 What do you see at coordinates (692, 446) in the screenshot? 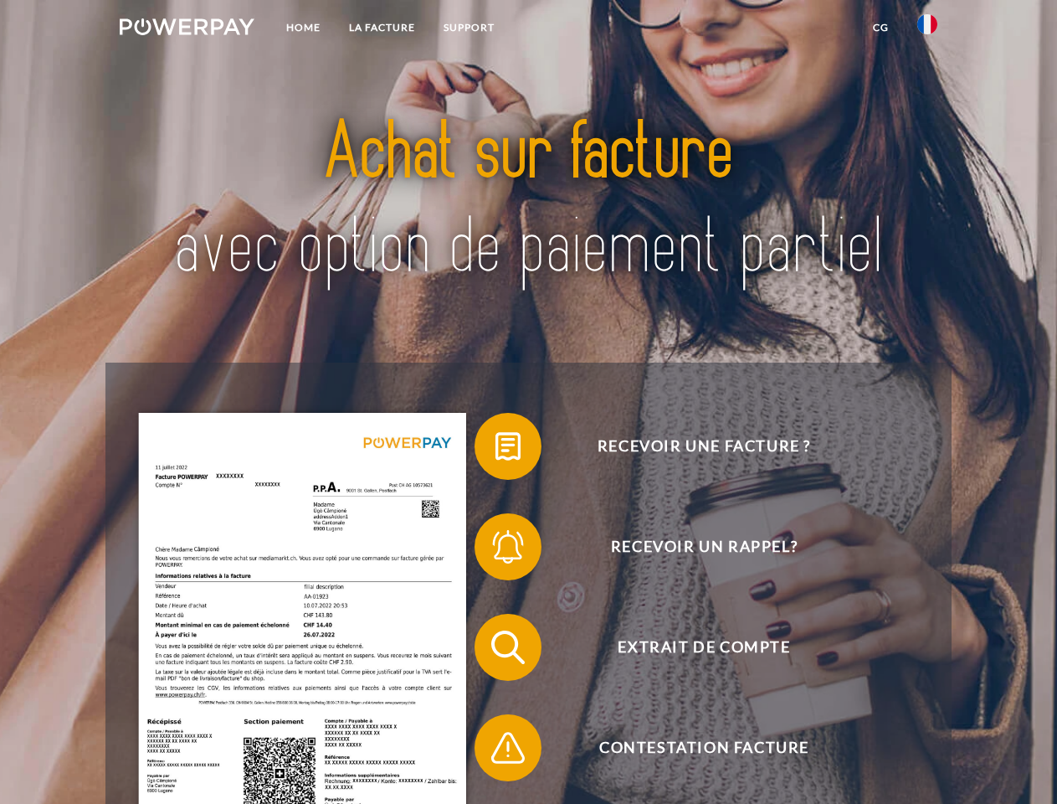
I see `a: Recevoir une facture ?` at bounding box center [692, 446].